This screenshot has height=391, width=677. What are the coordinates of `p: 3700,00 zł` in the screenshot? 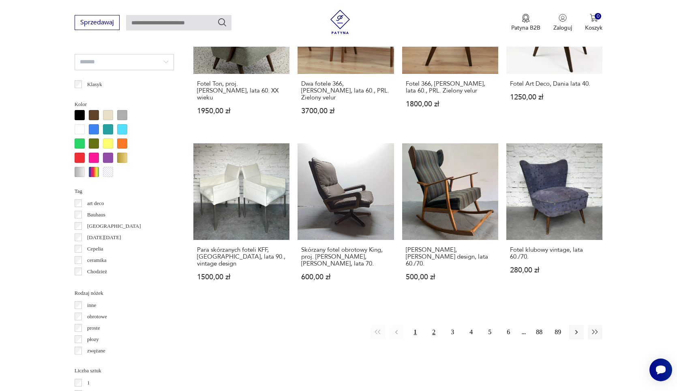 It's located at (346, 111).